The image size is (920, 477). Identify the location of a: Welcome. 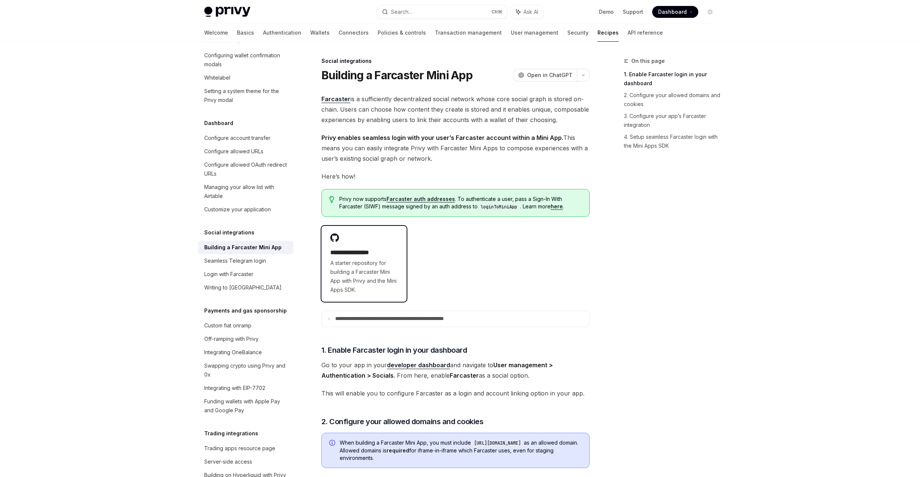
(216, 33).